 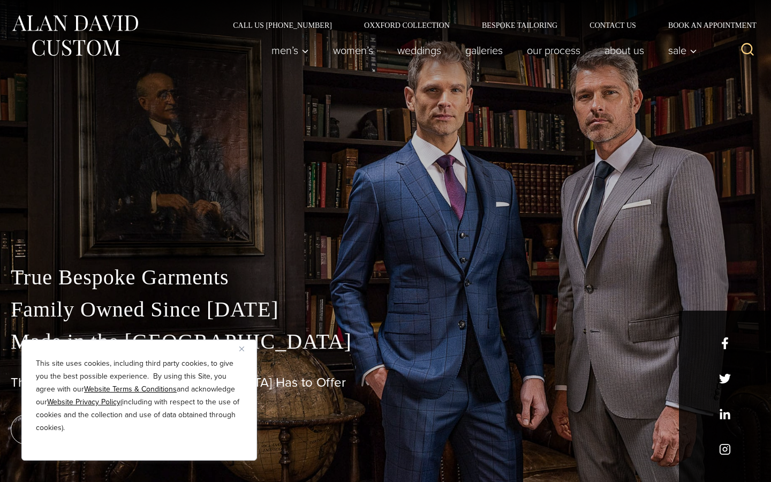 I want to click on span: Sale, so click(x=682, y=50).